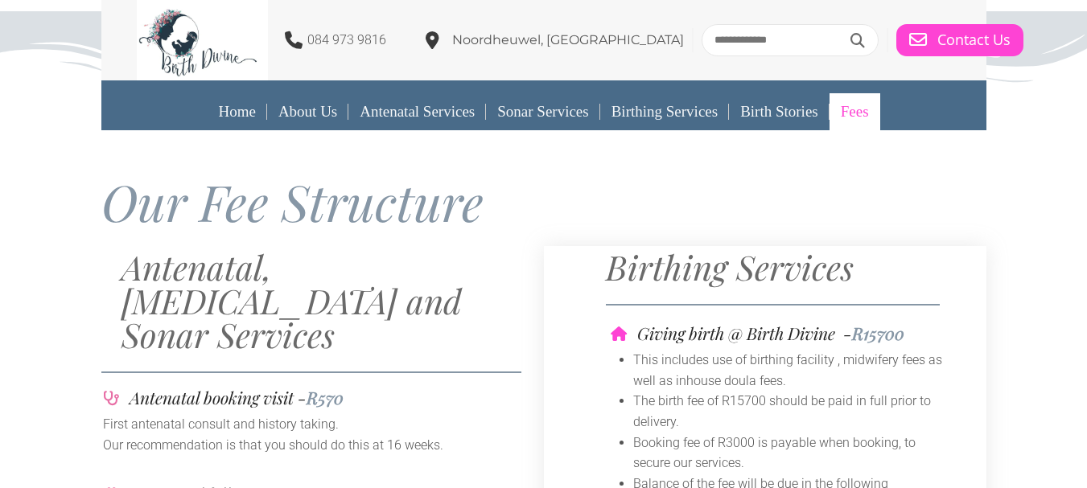  What do you see at coordinates (665, 112) in the screenshot?
I see `a: Birthing Services` at bounding box center [665, 112].